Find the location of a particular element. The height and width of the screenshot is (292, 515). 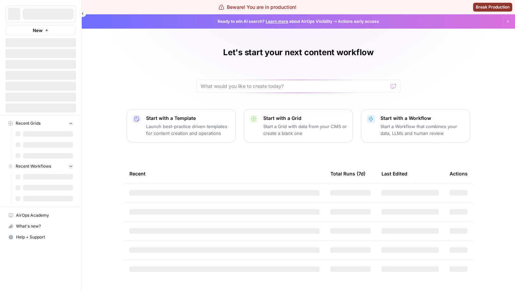

span: AirOps Academy is located at coordinates (44, 215).